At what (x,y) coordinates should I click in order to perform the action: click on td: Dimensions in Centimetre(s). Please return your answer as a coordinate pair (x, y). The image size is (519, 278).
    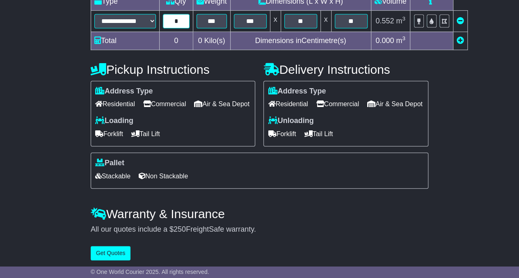
    Looking at the image, I should click on (301, 41).